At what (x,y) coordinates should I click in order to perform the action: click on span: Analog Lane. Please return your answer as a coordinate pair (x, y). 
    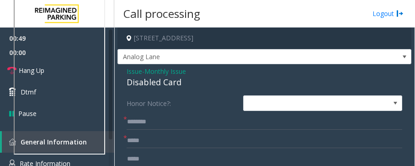
    Looking at the image, I should click on (235, 57).